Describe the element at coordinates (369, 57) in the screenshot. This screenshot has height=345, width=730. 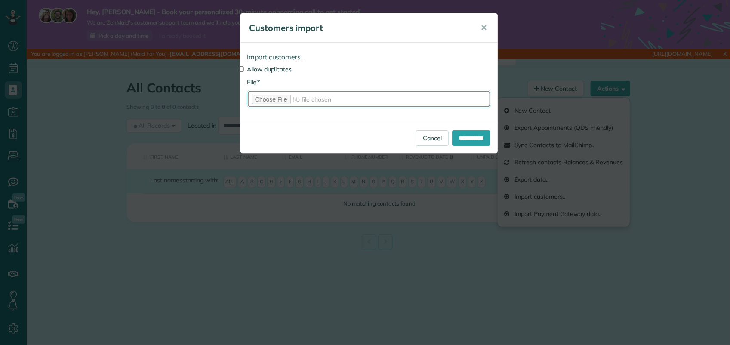
I see `h4: Import customers..` at that location.